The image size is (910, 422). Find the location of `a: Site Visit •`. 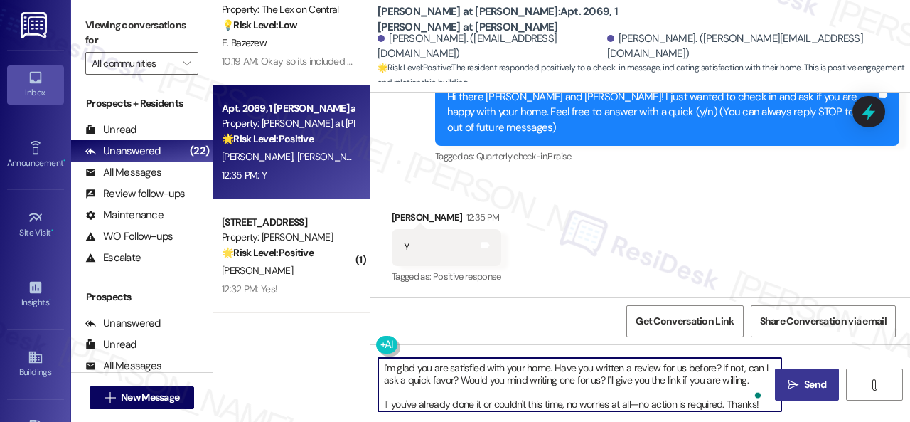

a: Site Visit • is located at coordinates (36, 225).